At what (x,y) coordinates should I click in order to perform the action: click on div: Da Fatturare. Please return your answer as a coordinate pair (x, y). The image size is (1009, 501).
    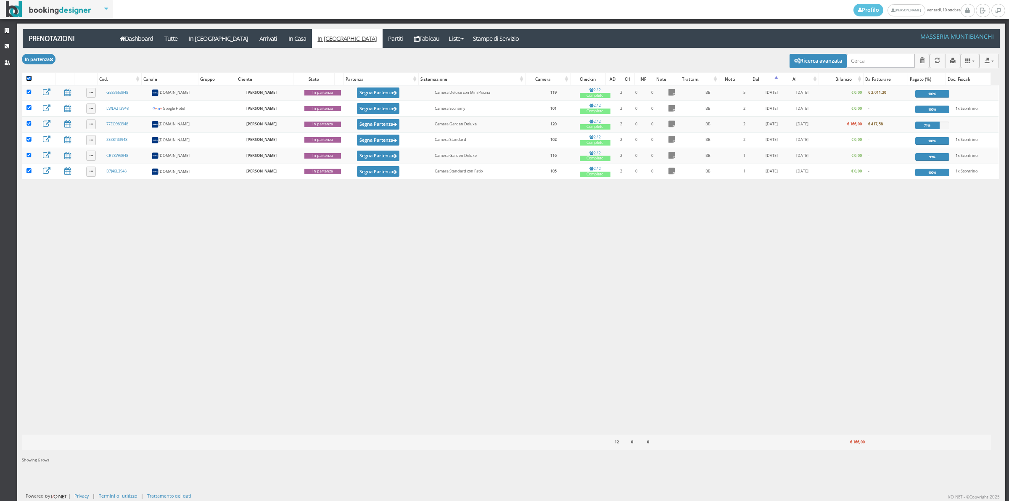
    Looking at the image, I should click on (885, 79).